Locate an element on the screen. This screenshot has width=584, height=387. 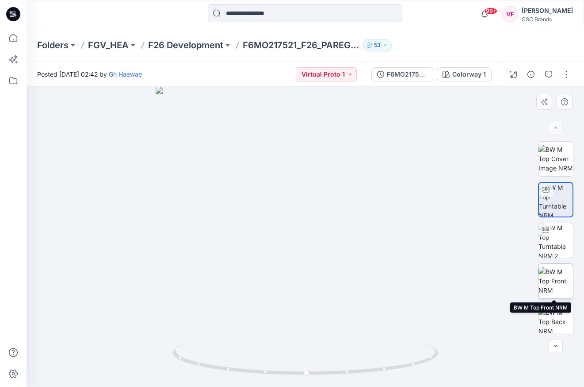
button: 53 is located at coordinates (377, 45).